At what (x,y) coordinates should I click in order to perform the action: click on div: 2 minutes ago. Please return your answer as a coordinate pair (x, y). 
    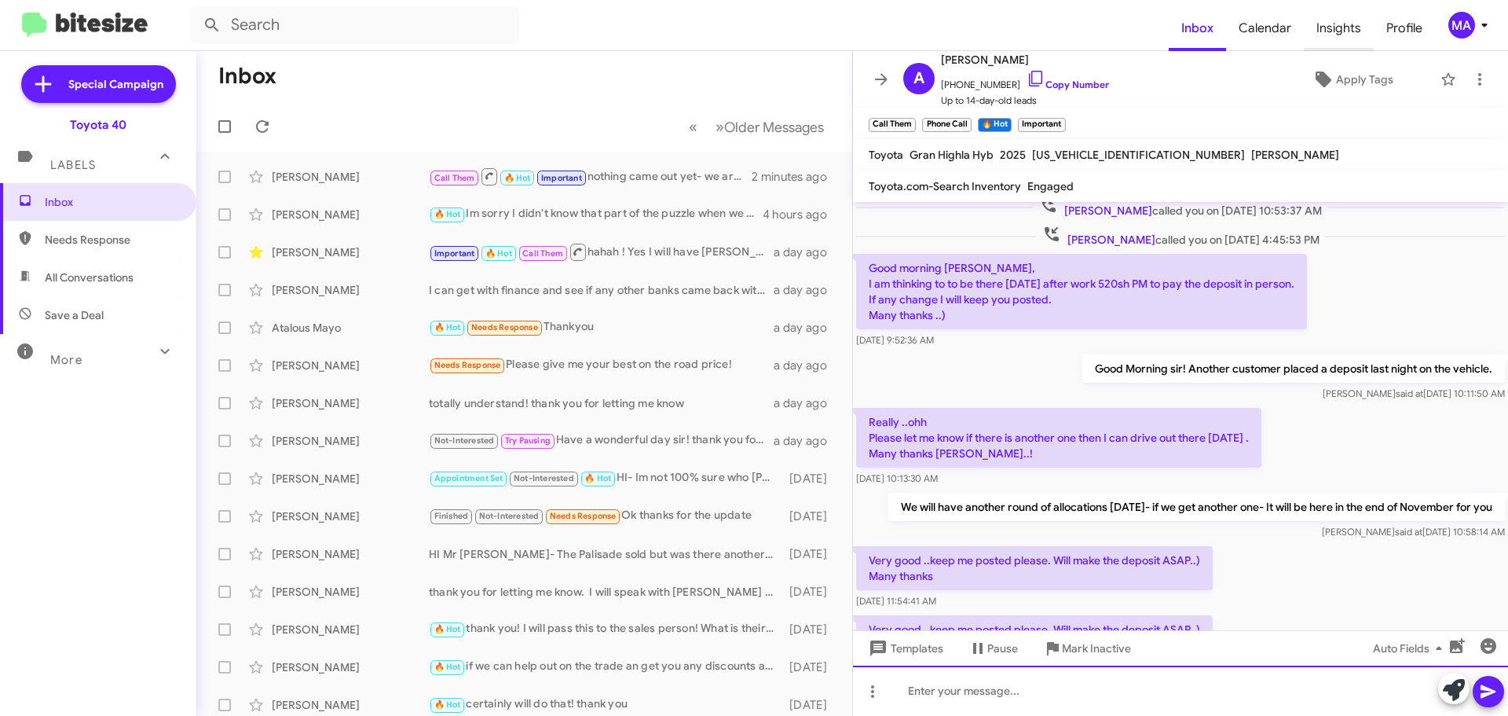
    Looking at the image, I should click on (796, 177).